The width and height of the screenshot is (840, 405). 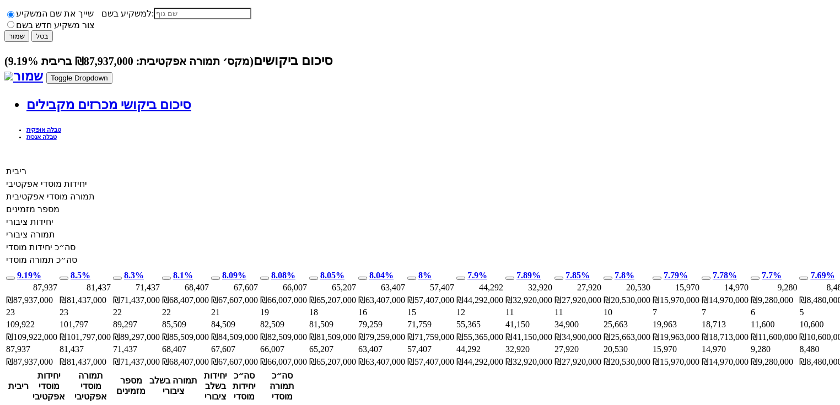 What do you see at coordinates (183, 275) in the screenshot?
I see `a: 8.1%` at bounding box center [183, 275].